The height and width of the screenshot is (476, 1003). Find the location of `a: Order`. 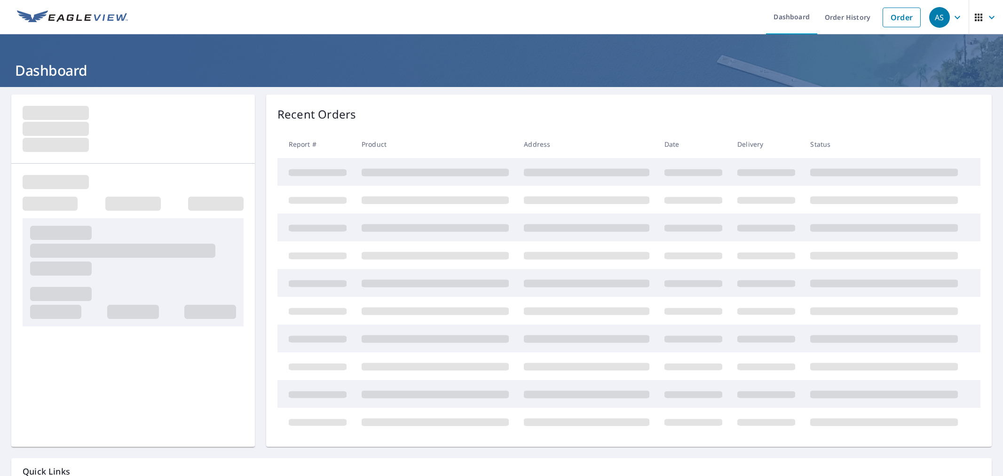

a: Order is located at coordinates (902, 17).